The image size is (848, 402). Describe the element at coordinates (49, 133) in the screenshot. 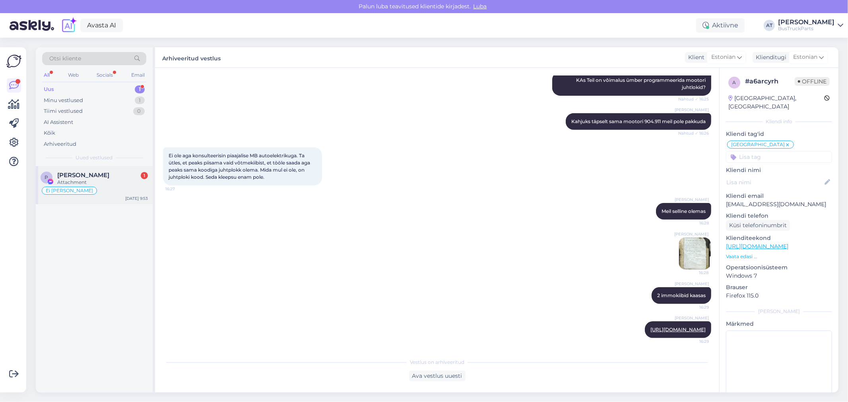

I see `div: Kõik` at that location.